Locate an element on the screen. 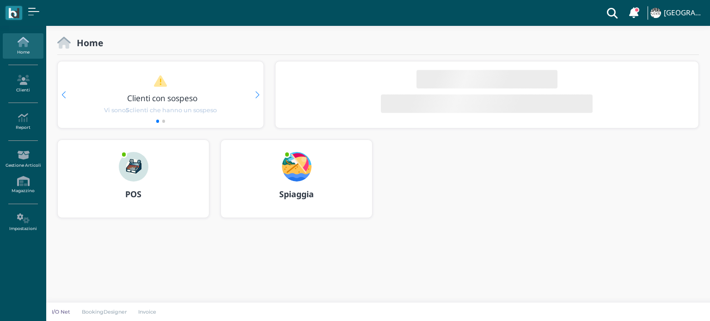  a: ... Spiaggia is located at coordinates (296, 184).